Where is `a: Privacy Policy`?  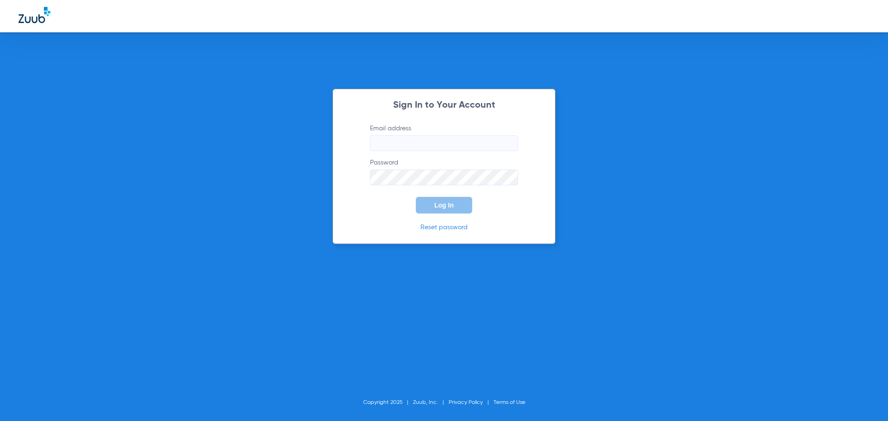
a: Privacy Policy is located at coordinates (466, 403).